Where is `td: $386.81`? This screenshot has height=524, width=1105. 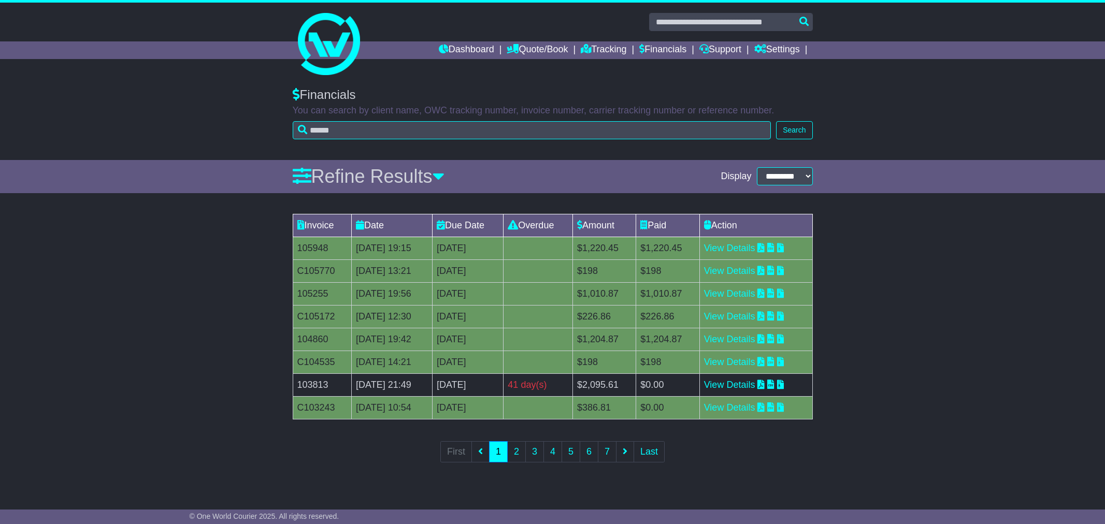
td: $386.81 is located at coordinates (605, 408).